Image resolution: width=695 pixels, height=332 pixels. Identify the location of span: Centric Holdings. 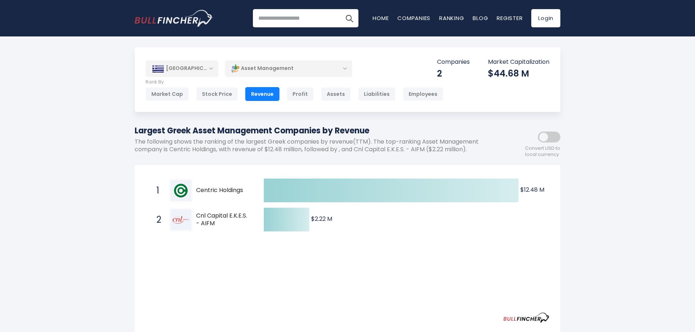
(223, 190).